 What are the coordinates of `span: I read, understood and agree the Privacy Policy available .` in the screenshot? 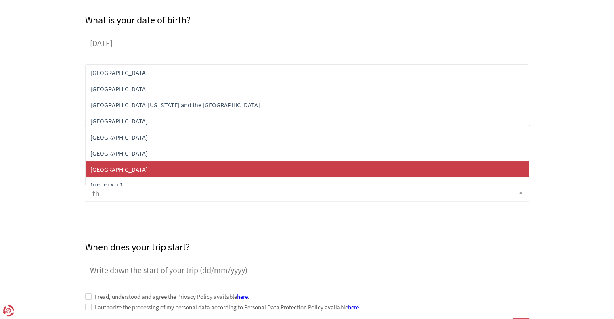 It's located at (170, 297).